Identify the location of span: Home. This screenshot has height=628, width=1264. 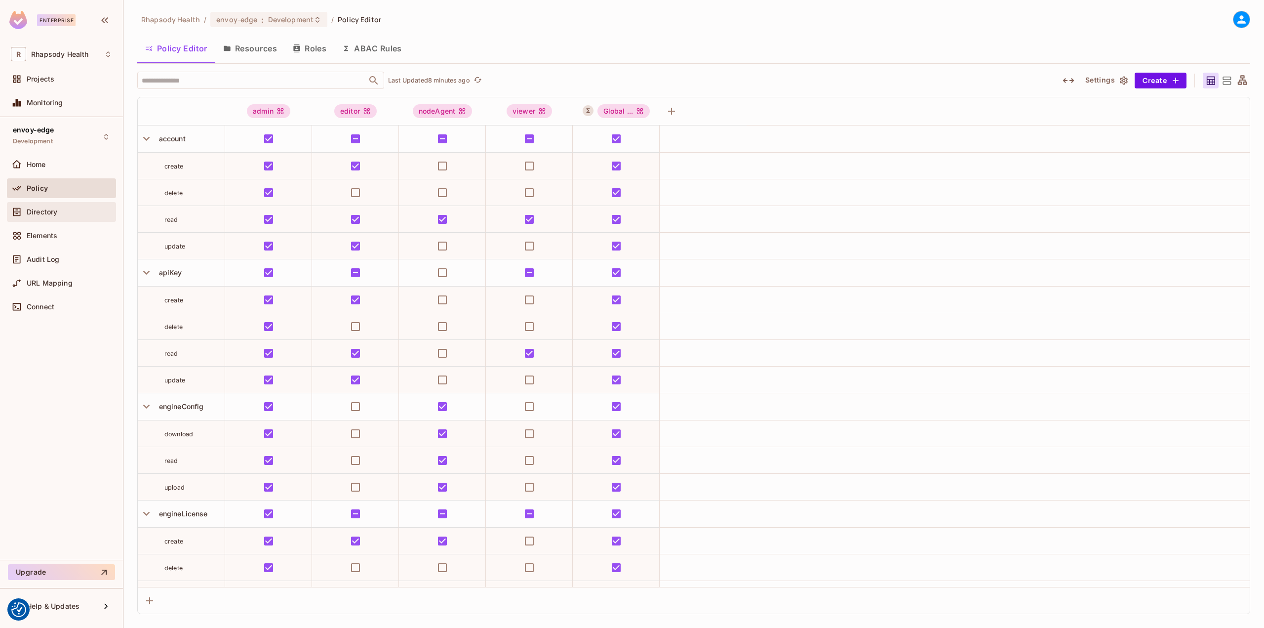
(36, 164).